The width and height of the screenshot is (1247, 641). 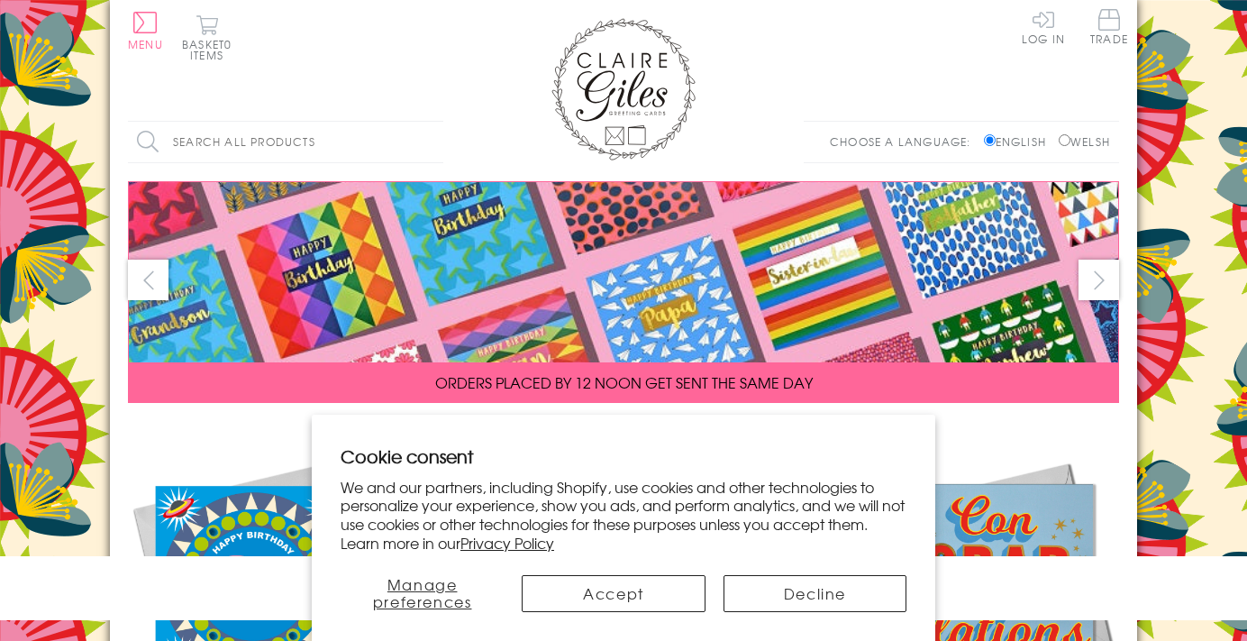 I want to click on span: Trade, so click(x=1109, y=26).